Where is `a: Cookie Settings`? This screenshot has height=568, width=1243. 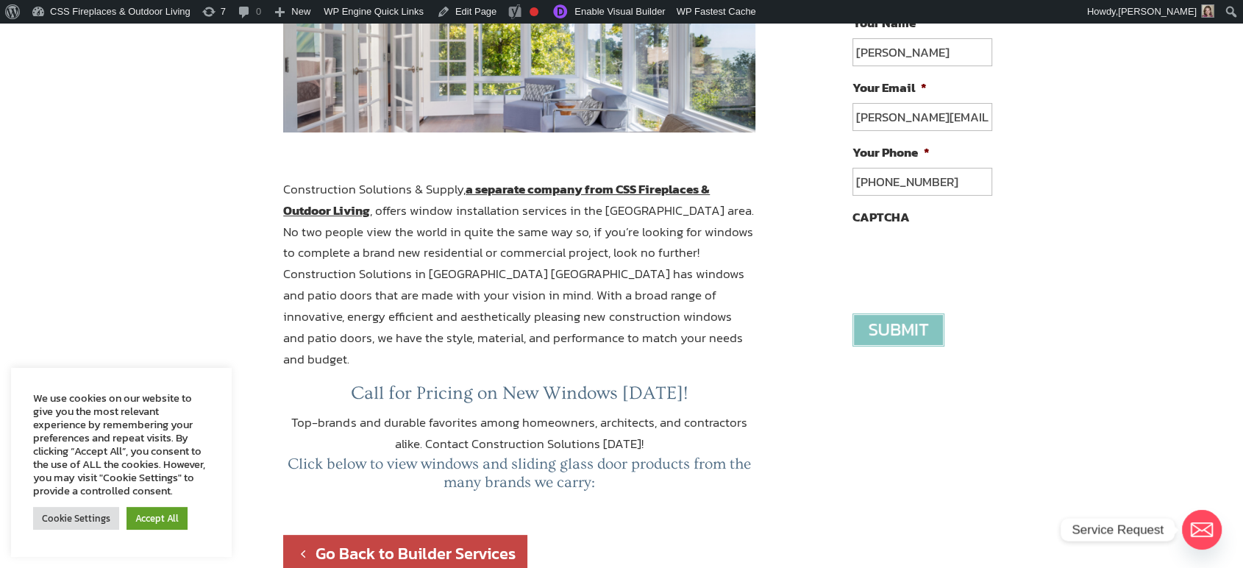 a: Cookie Settings is located at coordinates (76, 518).